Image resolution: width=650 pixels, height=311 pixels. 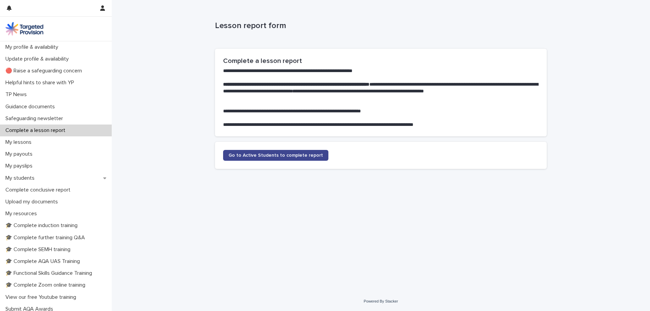 I want to click on p: My payslips, so click(x=20, y=166).